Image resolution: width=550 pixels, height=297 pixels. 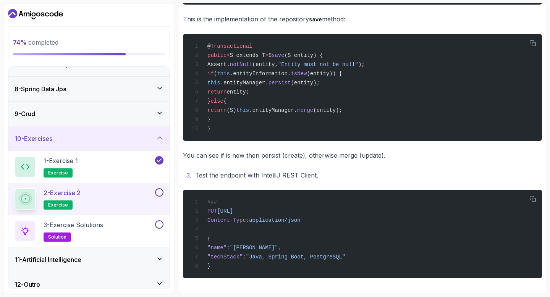 What do you see at coordinates (218, 65) in the screenshot?
I see `span: Assert.` at bounding box center [218, 65].